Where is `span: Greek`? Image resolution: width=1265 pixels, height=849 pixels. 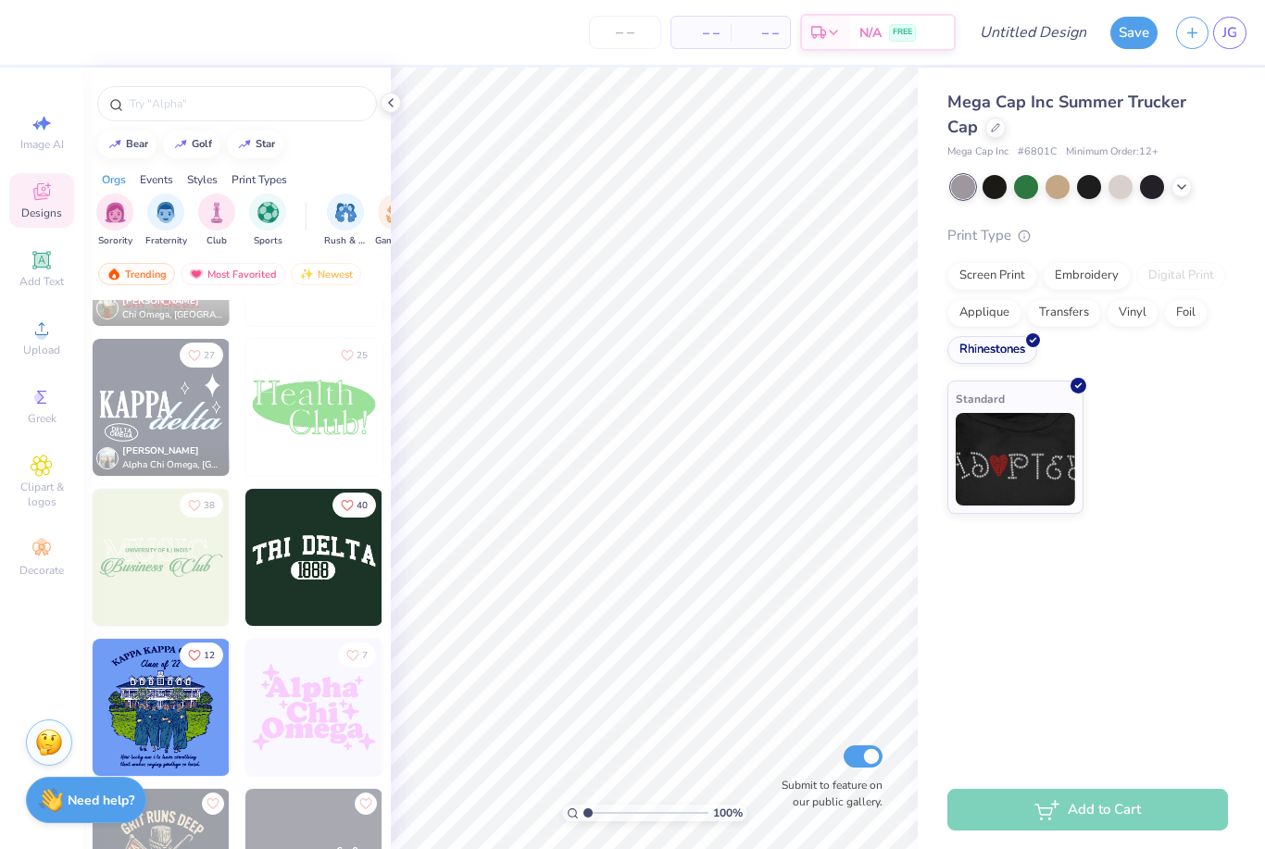 span: Greek is located at coordinates (42, 419).